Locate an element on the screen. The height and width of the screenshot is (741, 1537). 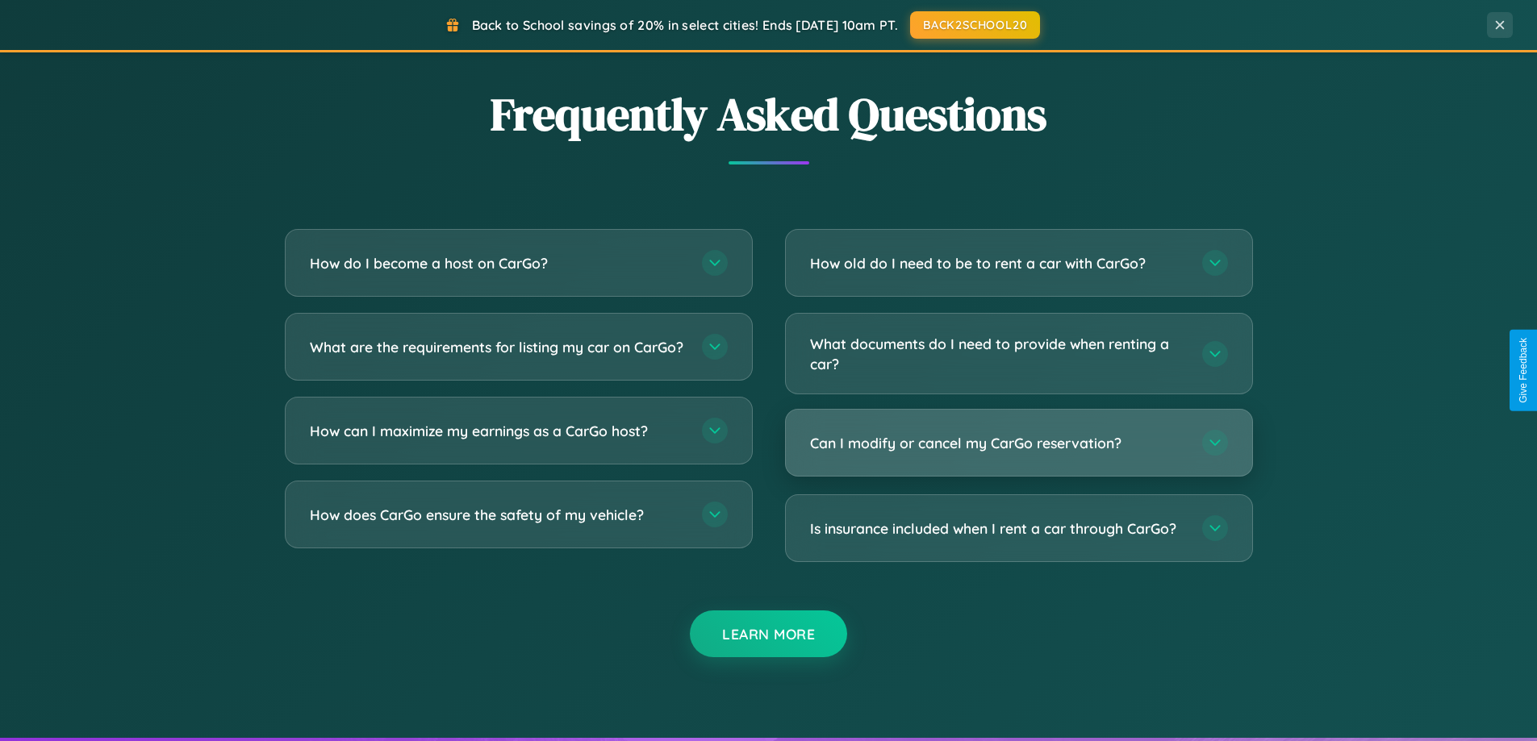
h3: What are the requirements for listing my car on CarGo? is located at coordinates (498, 347).